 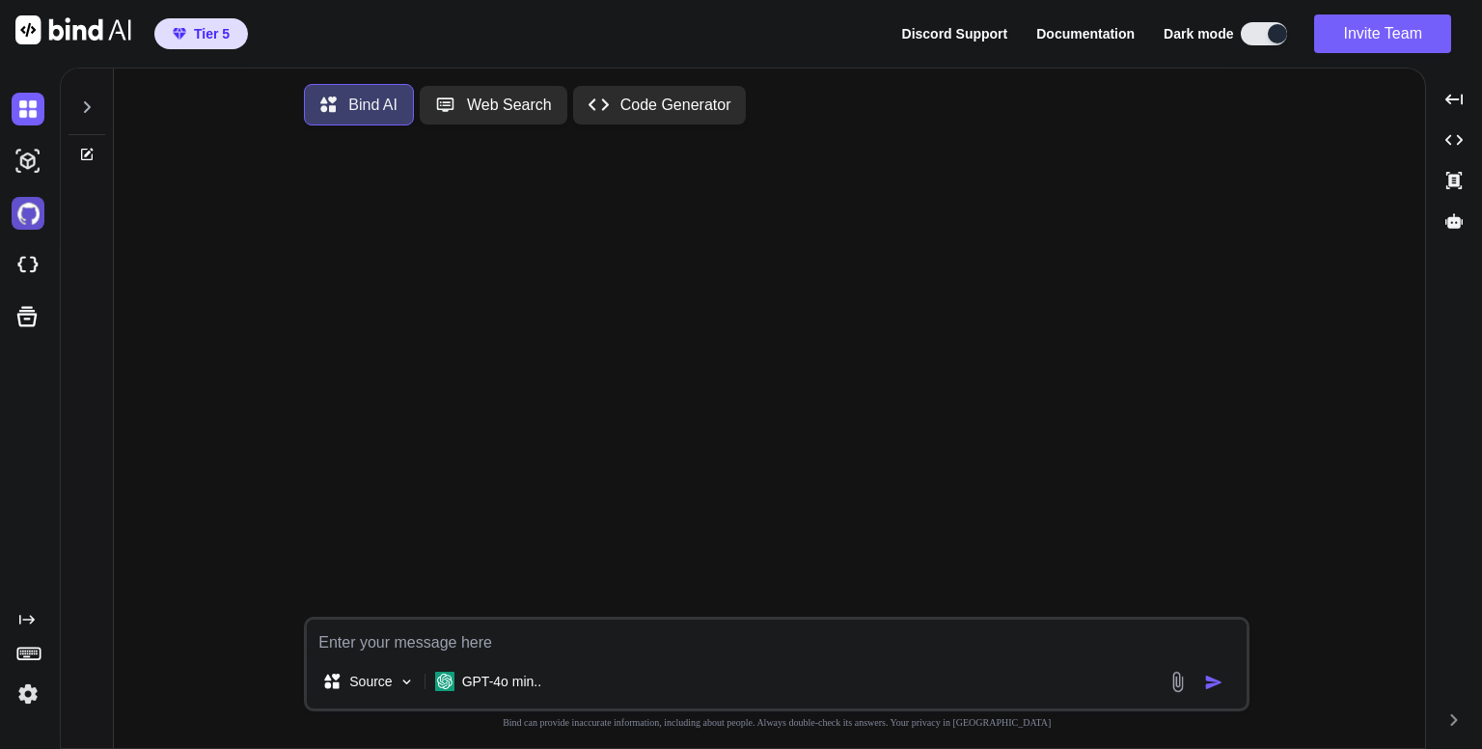 What do you see at coordinates (955, 34) in the screenshot?
I see `button: Discord Support` at bounding box center [955, 34].